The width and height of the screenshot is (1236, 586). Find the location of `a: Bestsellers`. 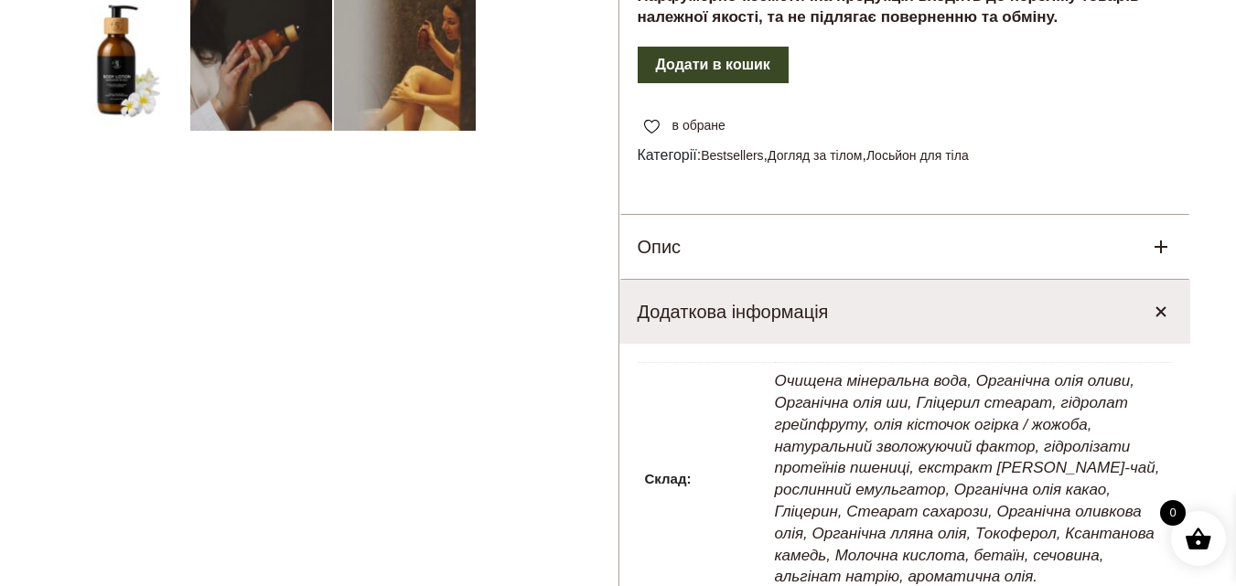

a: Bestsellers is located at coordinates (732, 156).